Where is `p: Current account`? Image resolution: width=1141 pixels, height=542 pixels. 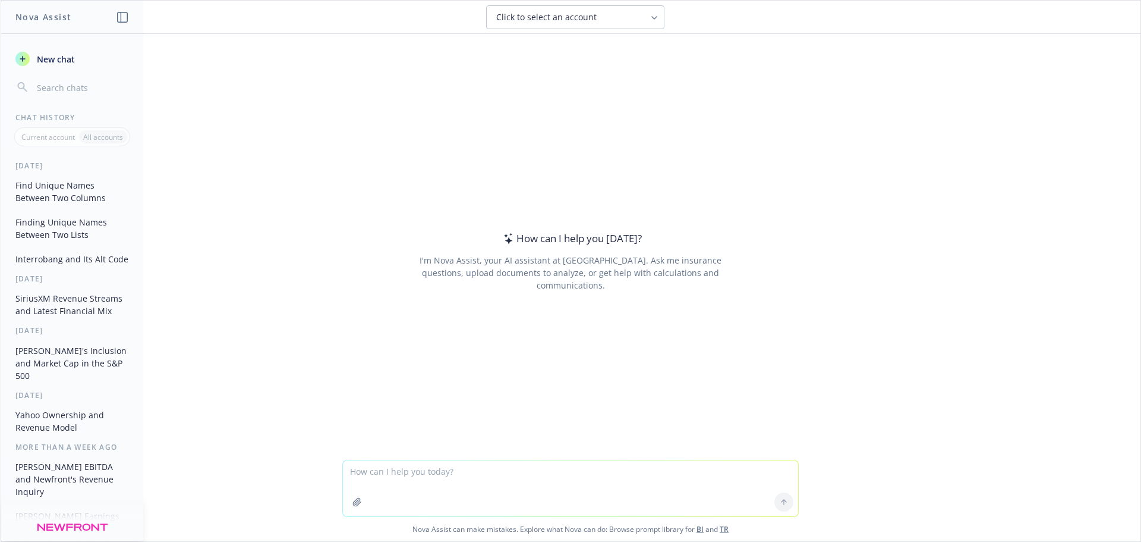
p: Current account is located at coordinates (48, 137).